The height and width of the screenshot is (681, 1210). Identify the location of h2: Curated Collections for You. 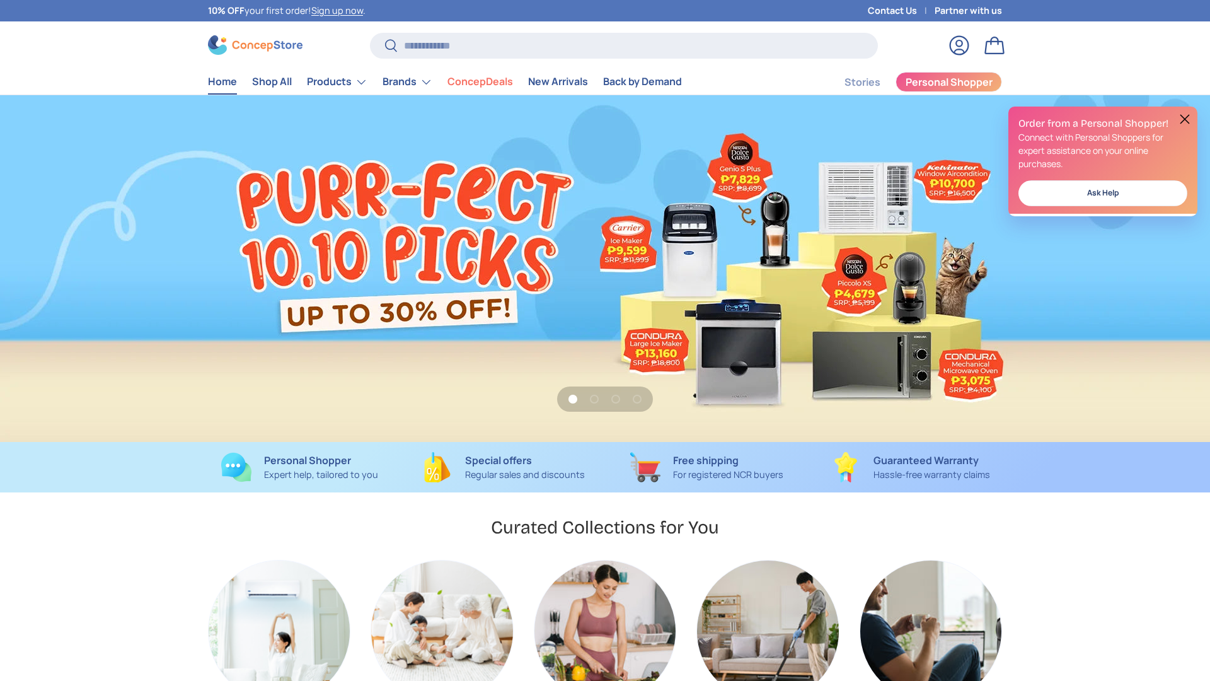
(605, 527).